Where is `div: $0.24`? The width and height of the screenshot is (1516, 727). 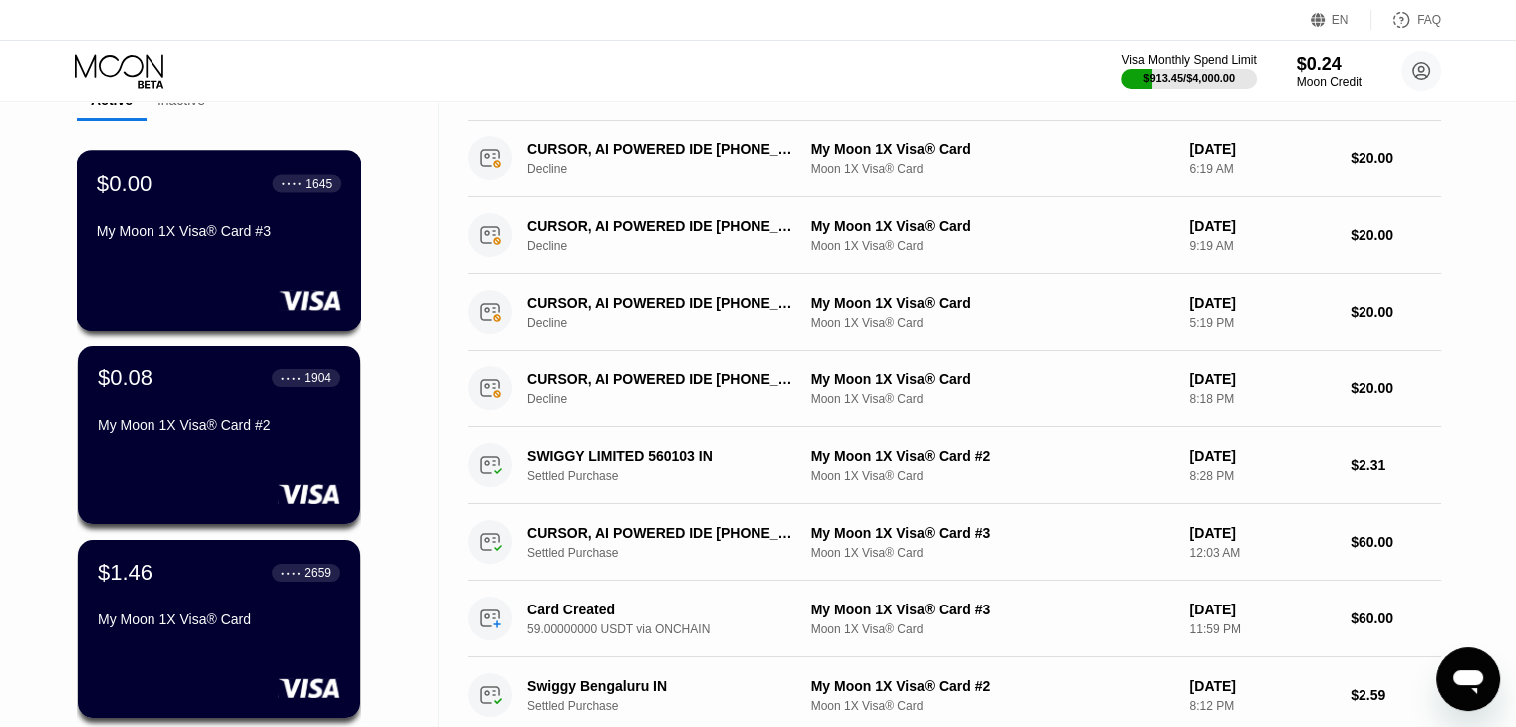 div: $0.24 is located at coordinates (1328, 64).